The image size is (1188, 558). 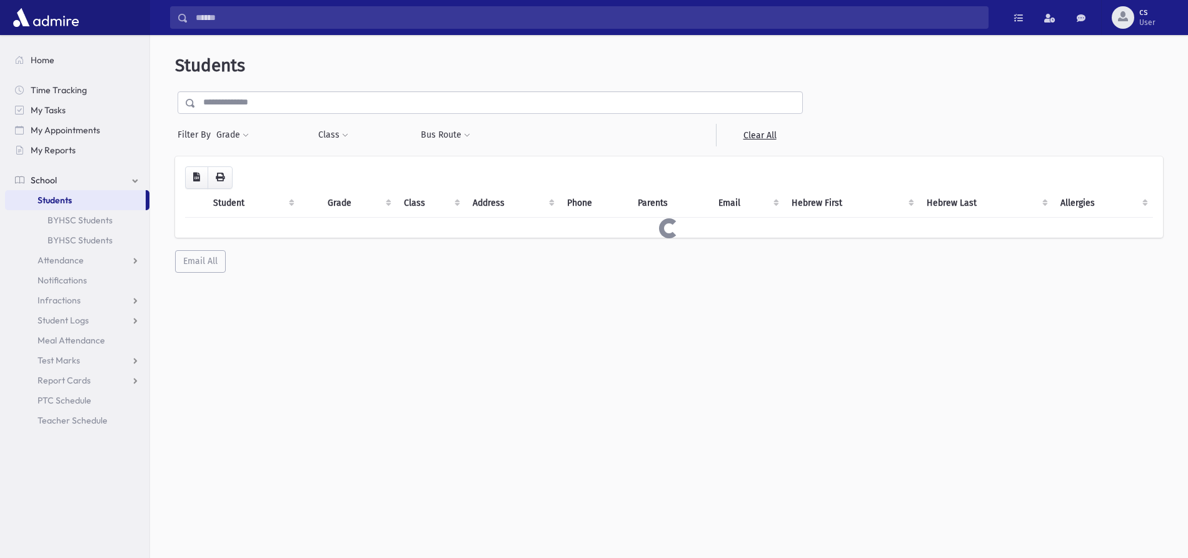 What do you see at coordinates (61, 260) in the screenshot?
I see `span: Attendance` at bounding box center [61, 260].